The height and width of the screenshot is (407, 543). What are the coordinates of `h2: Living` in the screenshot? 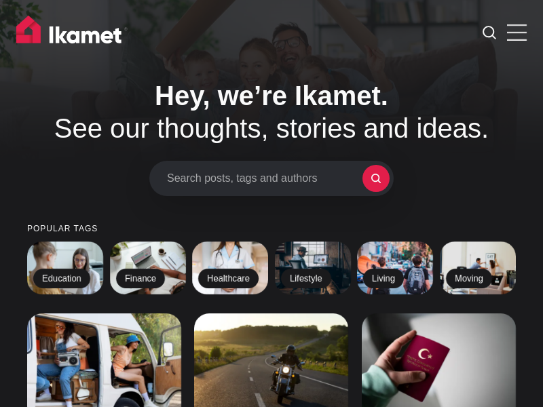 It's located at (383, 279).